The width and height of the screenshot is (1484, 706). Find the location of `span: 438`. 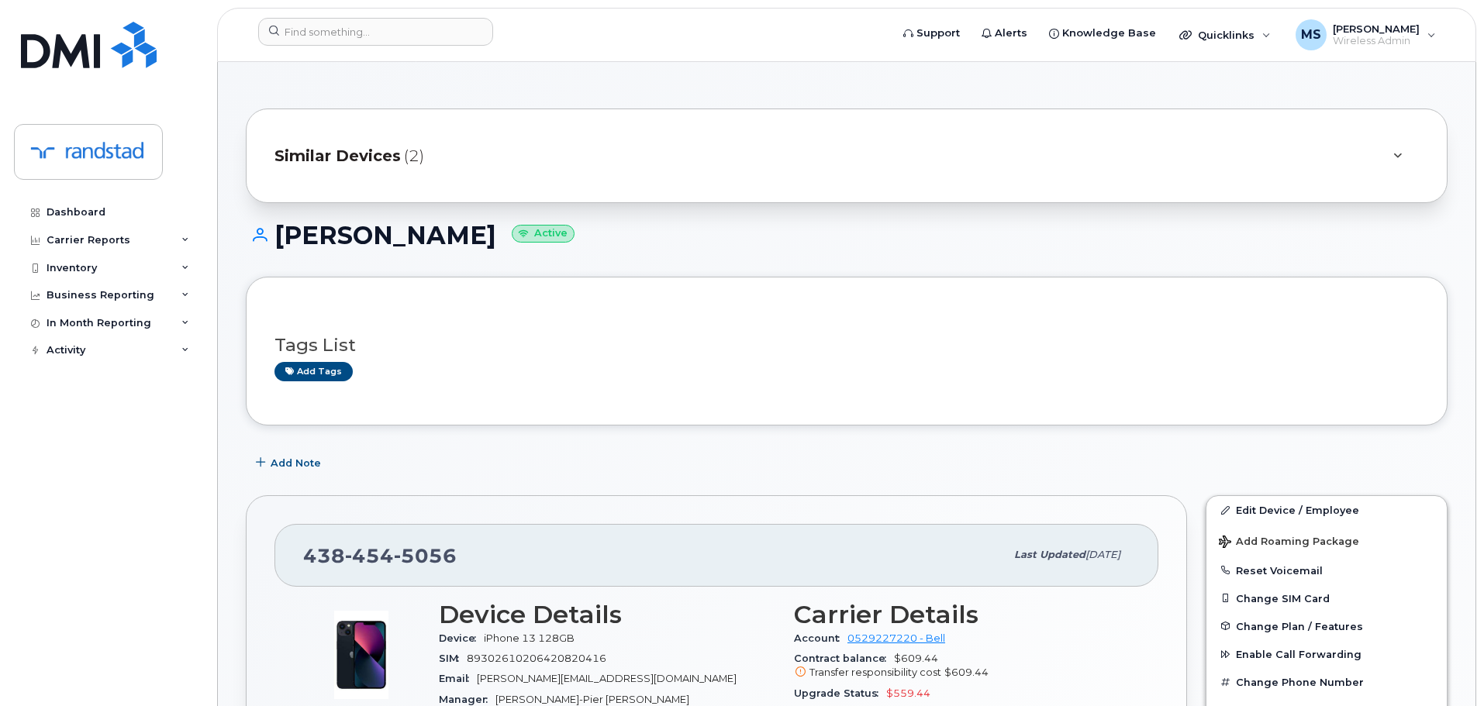

span: 438 is located at coordinates (380, 556).